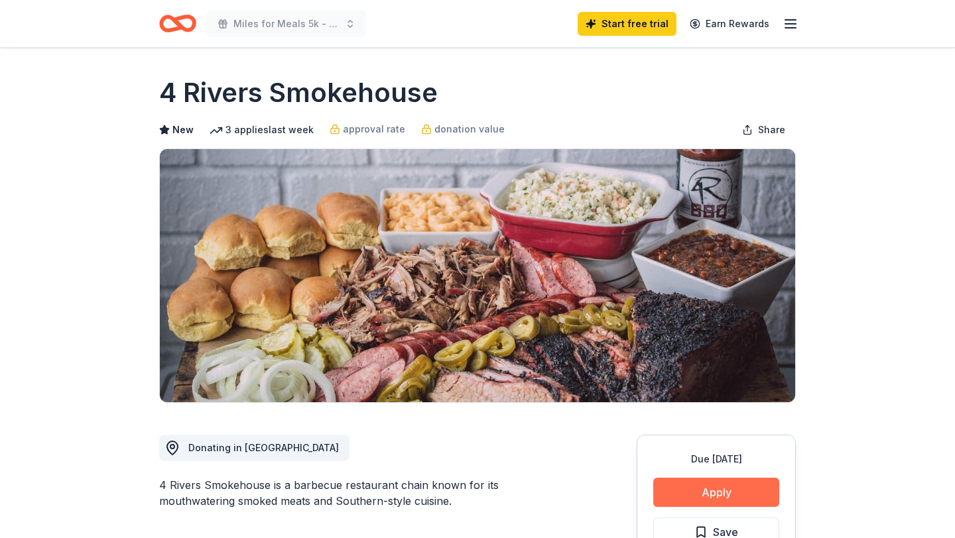 The width and height of the screenshot is (955, 538). I want to click on div: 4 Rivers Smokehouse is a barbecue restaurant chain known for its mouthwatering smoked meats and S..., so click(366, 493).